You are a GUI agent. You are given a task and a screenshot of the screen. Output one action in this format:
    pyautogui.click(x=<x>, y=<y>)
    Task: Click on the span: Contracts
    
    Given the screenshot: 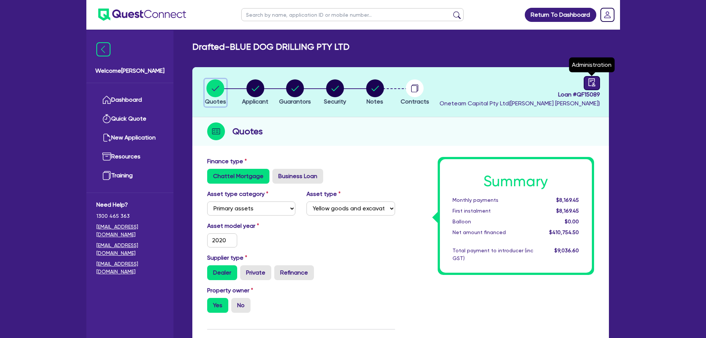 What is the action you would take?
    pyautogui.click(x=415, y=101)
    